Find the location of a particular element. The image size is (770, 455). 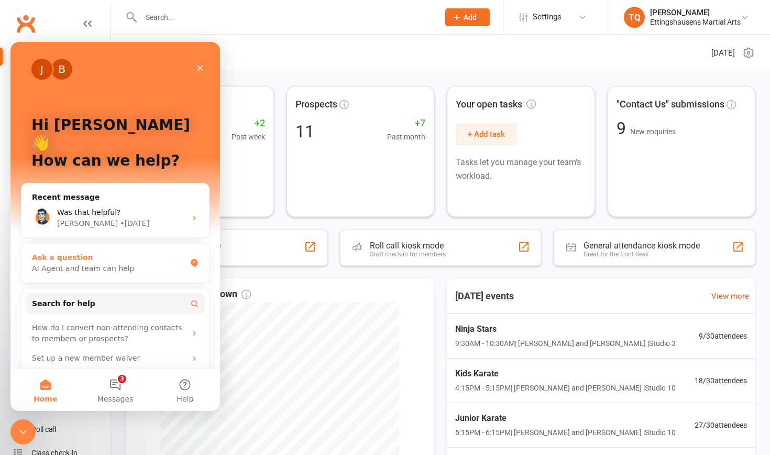

div: TQ is located at coordinates (634, 17).